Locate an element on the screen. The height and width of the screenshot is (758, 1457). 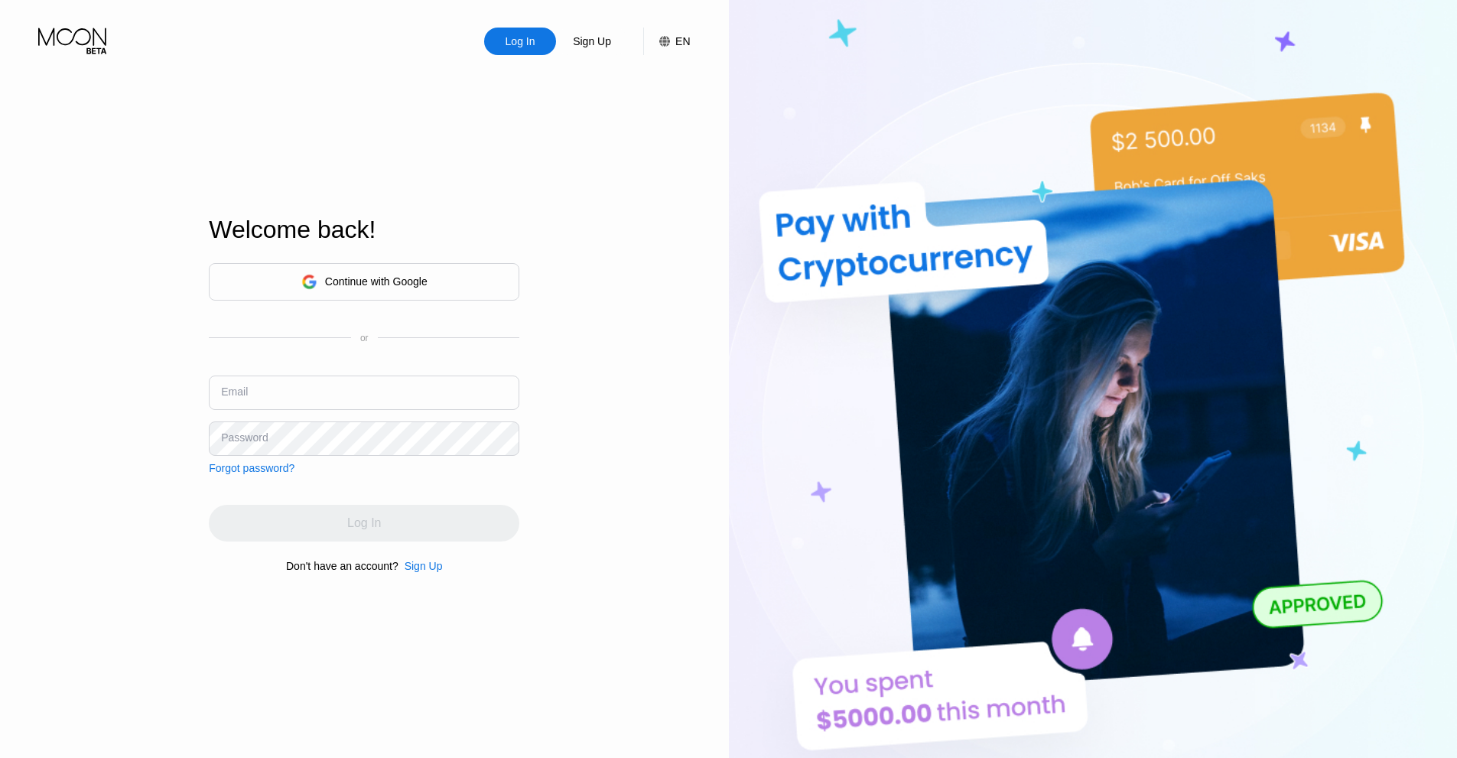
div: or is located at coordinates (364, 338).